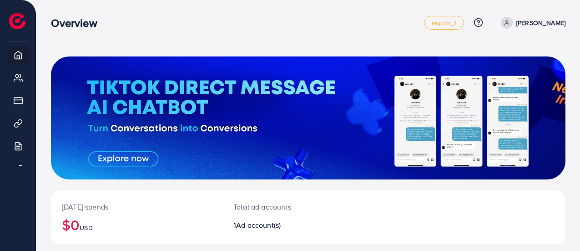  What do you see at coordinates (287, 225) in the screenshot?
I see `h2: 1` at bounding box center [287, 225].